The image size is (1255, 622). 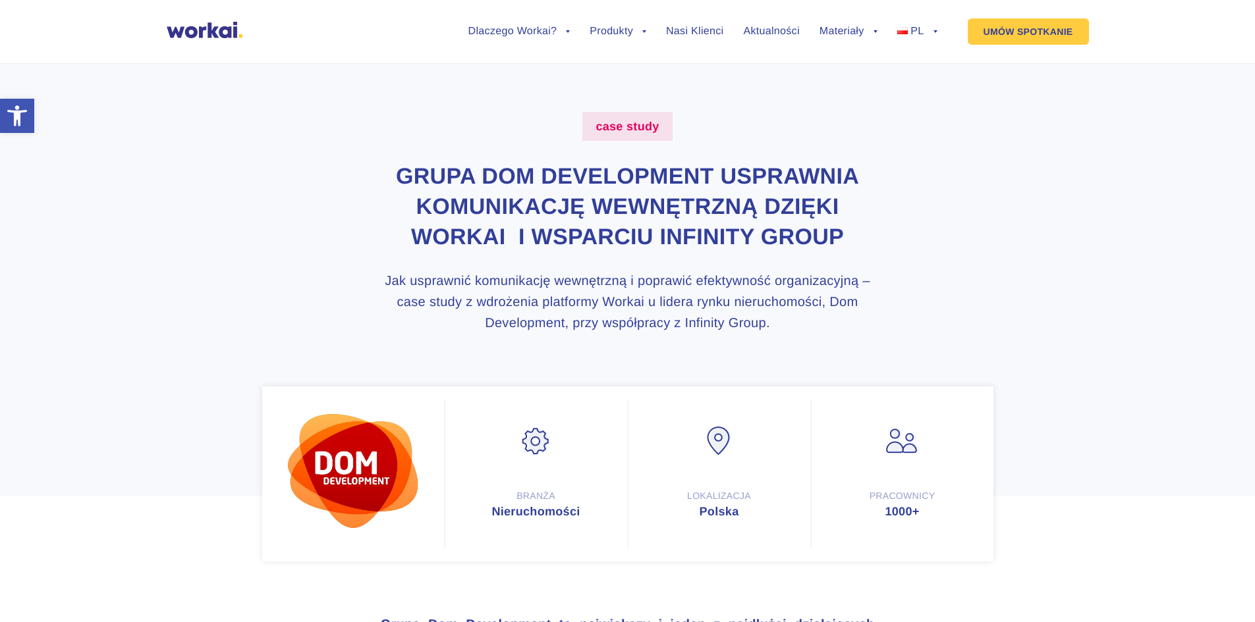 I want to click on div: Pracownicy, so click(x=902, y=496).